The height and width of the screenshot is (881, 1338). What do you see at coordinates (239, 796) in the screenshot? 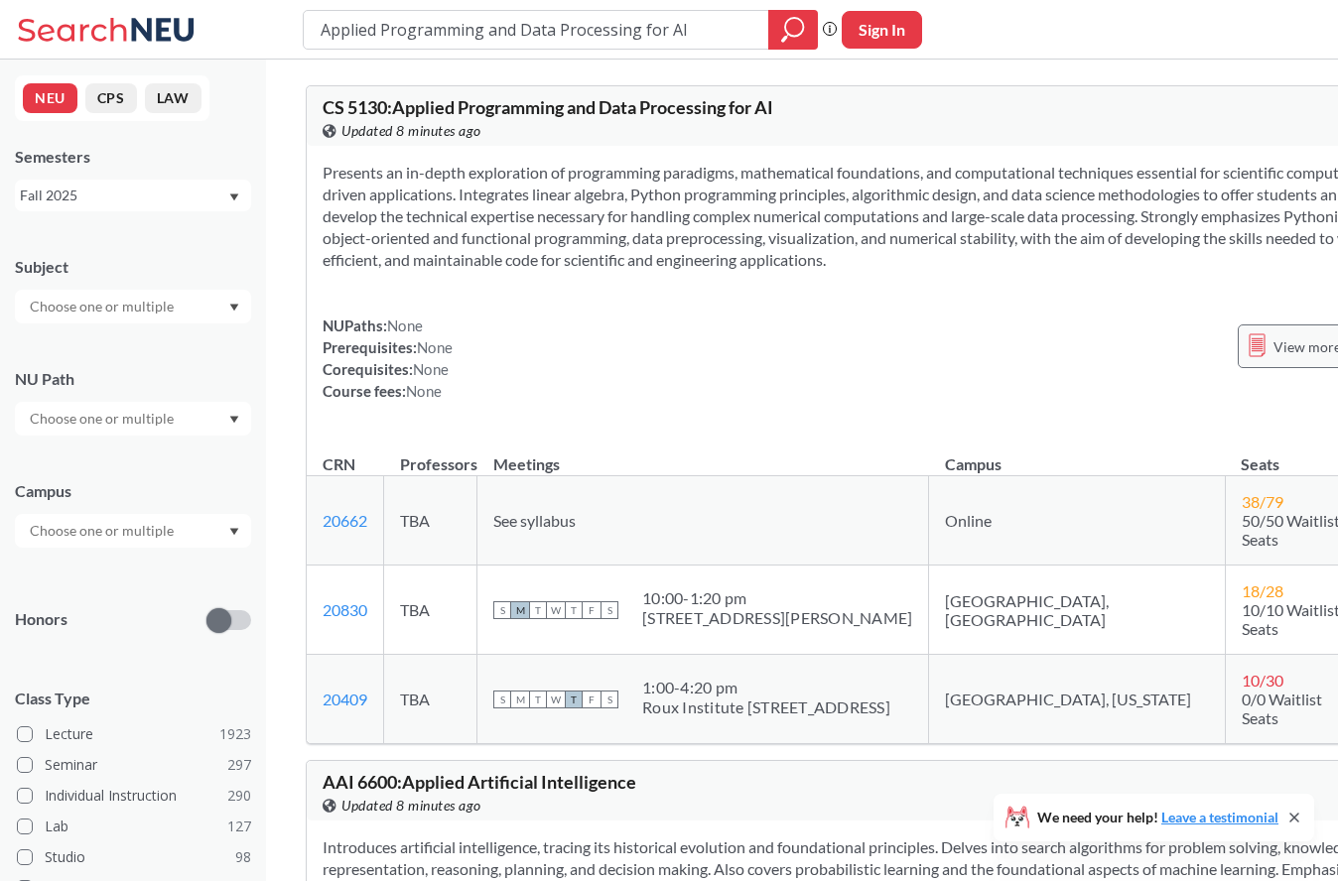
I see `span: 290` at bounding box center [239, 796].